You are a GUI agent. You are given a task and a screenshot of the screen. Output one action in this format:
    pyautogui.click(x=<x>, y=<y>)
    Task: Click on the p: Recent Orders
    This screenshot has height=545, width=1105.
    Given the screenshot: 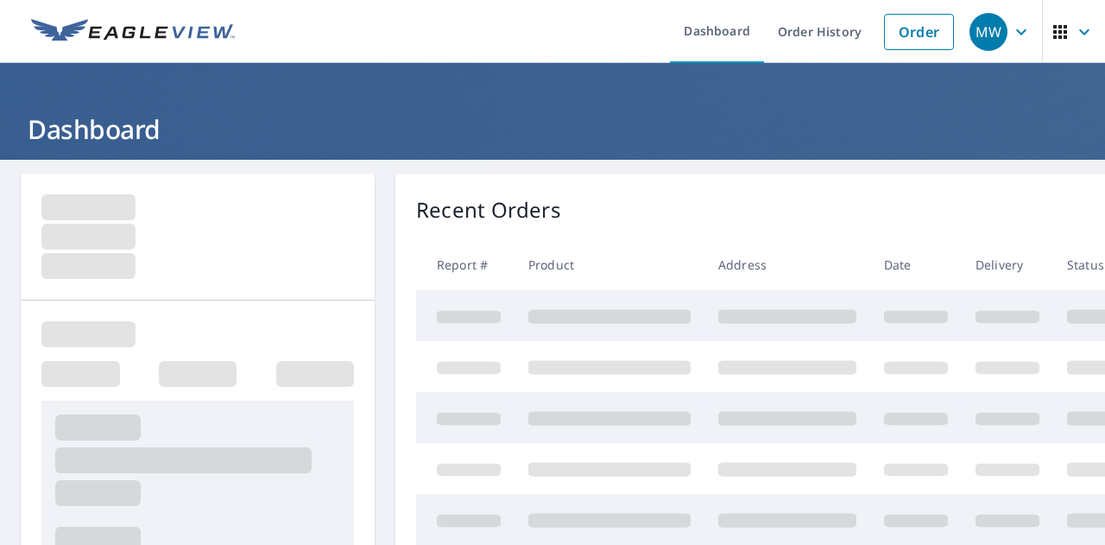 What is the action you would take?
    pyautogui.click(x=489, y=210)
    